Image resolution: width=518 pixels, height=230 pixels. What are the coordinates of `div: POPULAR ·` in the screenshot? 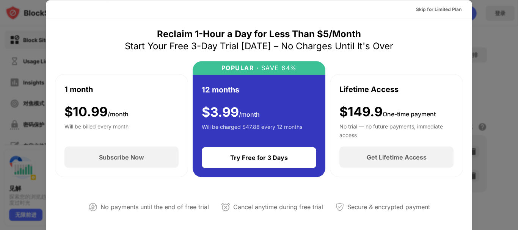 It's located at (240, 68).